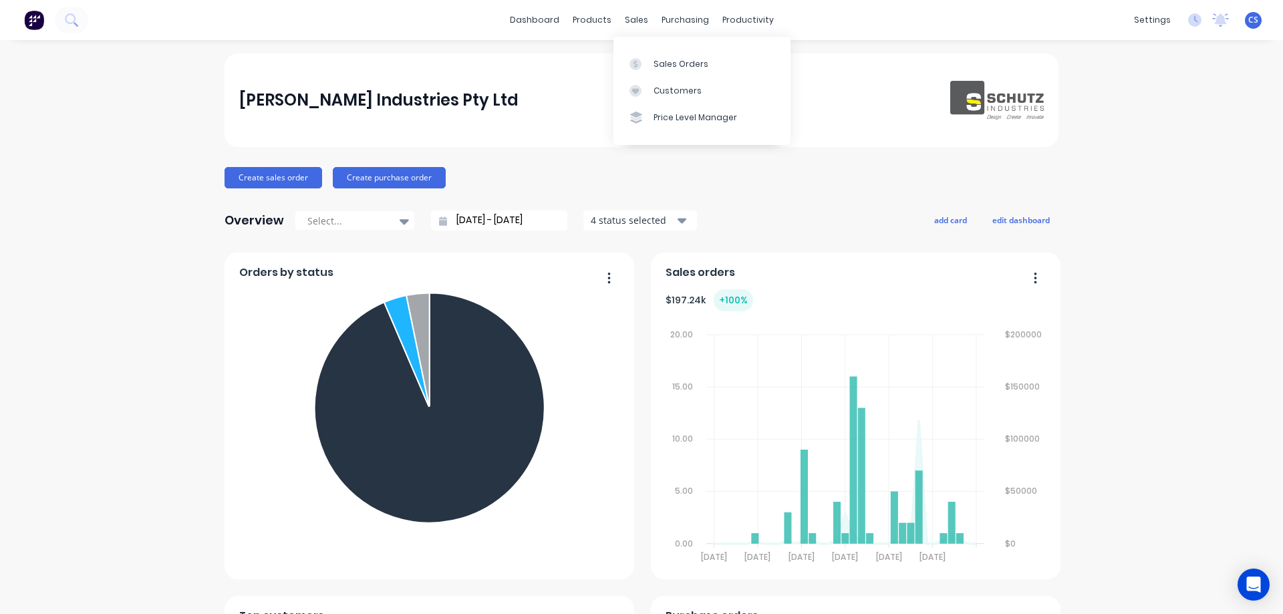 This screenshot has height=614, width=1283. I want to click on tspan: 5.00, so click(684, 491).